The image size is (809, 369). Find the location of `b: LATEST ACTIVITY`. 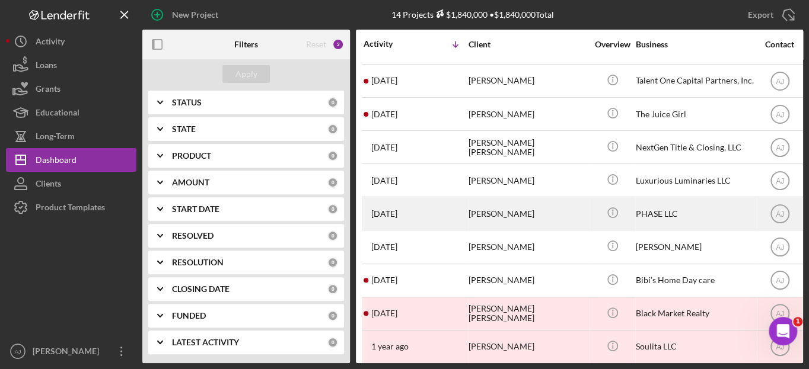

b: LATEST ACTIVITY is located at coordinates (205, 343).